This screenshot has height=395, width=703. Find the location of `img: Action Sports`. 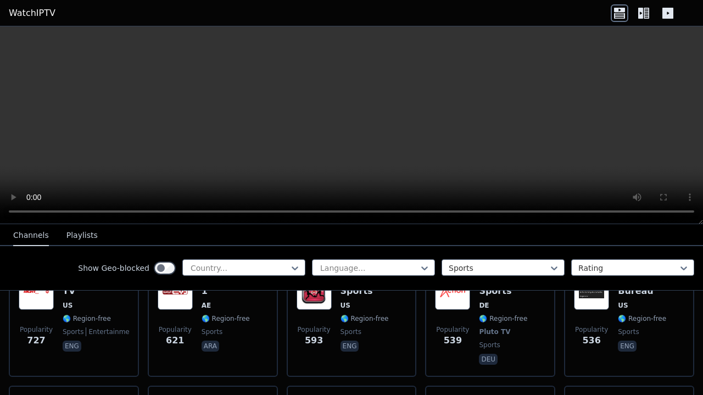

img: Action Sports is located at coordinates (453, 292).